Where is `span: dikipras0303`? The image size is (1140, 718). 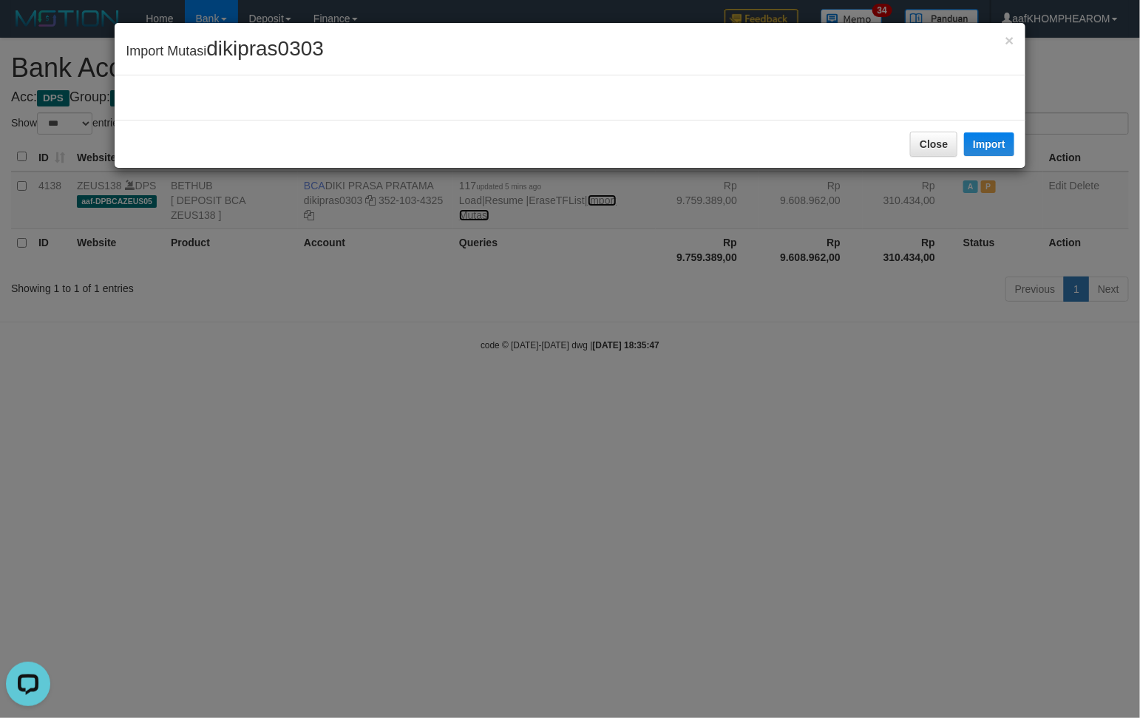
span: dikipras0303 is located at coordinates (265, 48).